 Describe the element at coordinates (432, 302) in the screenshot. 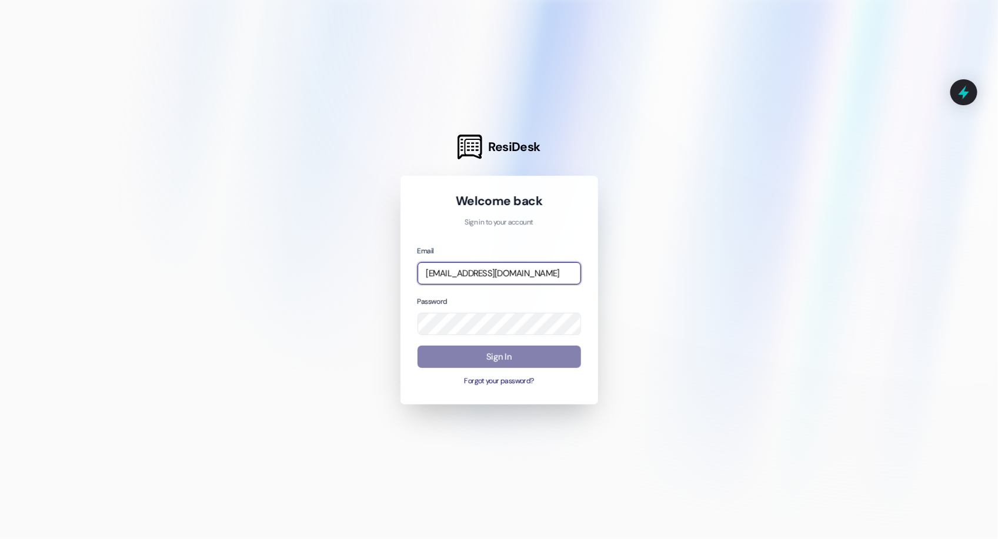

I see `label: Password` at that location.